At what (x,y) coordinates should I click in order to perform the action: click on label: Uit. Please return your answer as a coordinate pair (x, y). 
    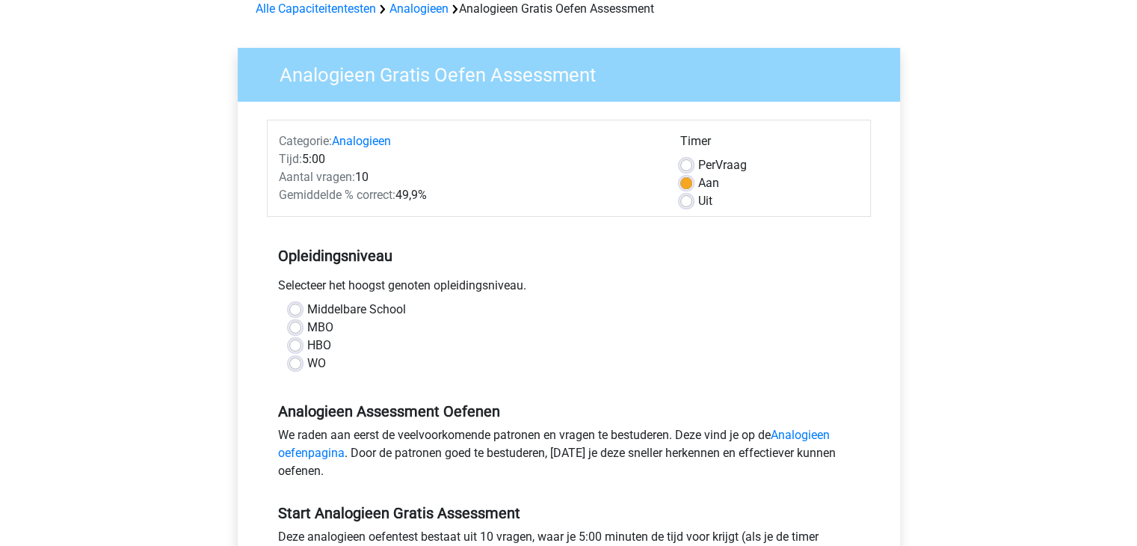
    Looking at the image, I should click on (705, 201).